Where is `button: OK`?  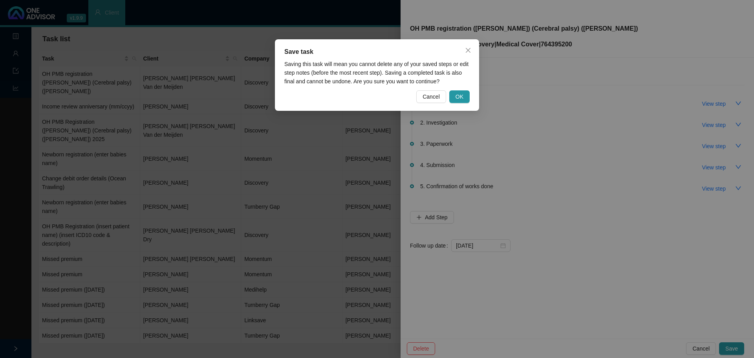
button: OK is located at coordinates (459, 97).